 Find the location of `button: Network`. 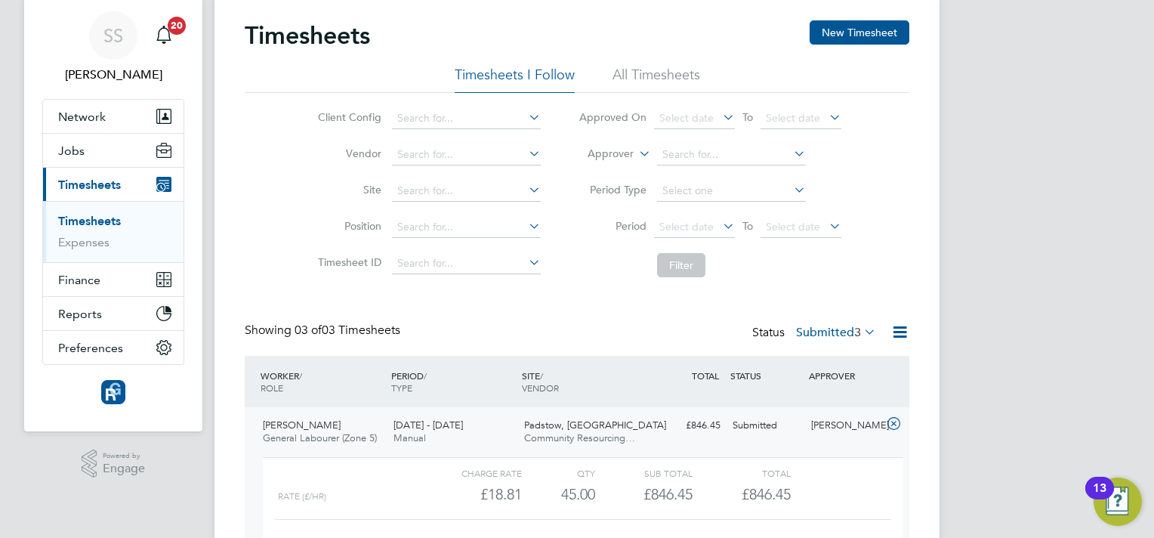

button: Network is located at coordinates (113, 116).